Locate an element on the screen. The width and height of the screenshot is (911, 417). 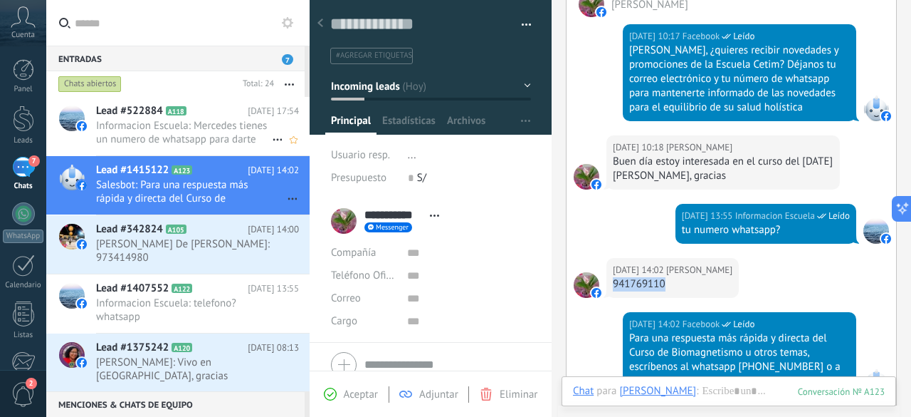
span: Lead #342824 is located at coordinates (130, 229).